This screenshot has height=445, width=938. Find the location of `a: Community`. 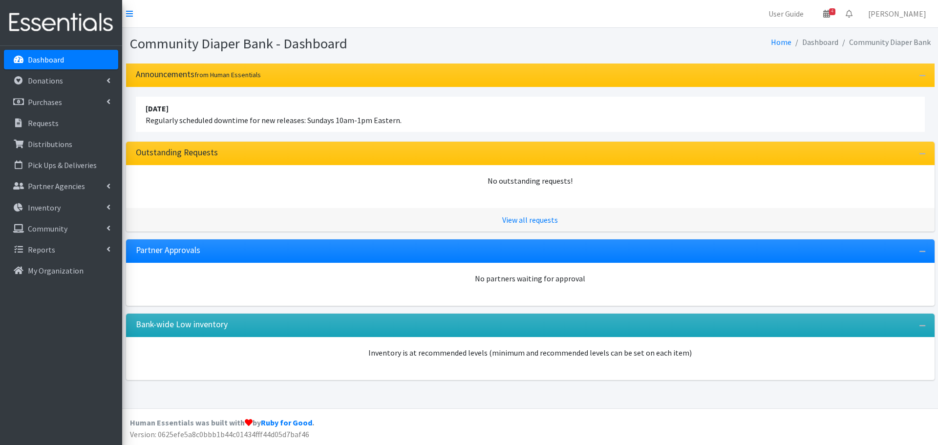

a: Community is located at coordinates (61, 229).